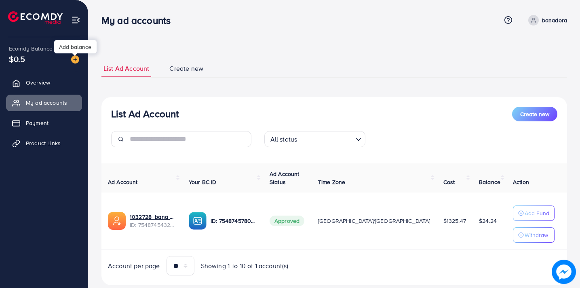 This screenshot has height=288, width=580. I want to click on span: Payment, so click(37, 123).